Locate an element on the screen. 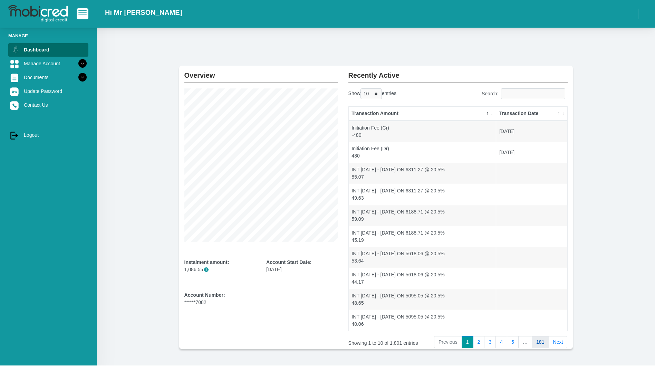 Image resolution: width=655 pixels, height=371 pixels. h2: Recently Active is located at coordinates (458, 72).